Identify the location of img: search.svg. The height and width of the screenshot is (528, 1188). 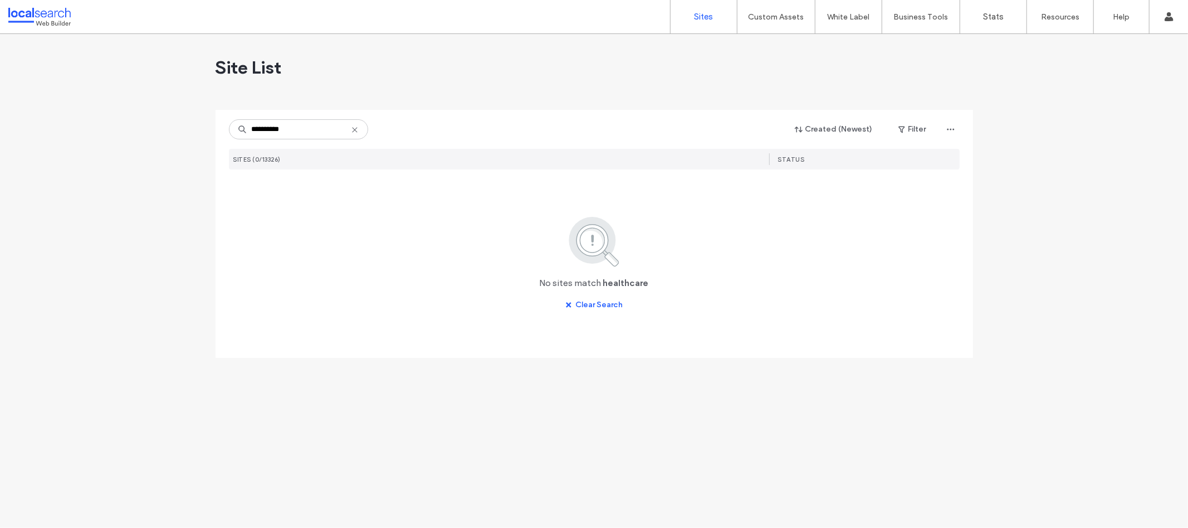
(594, 241).